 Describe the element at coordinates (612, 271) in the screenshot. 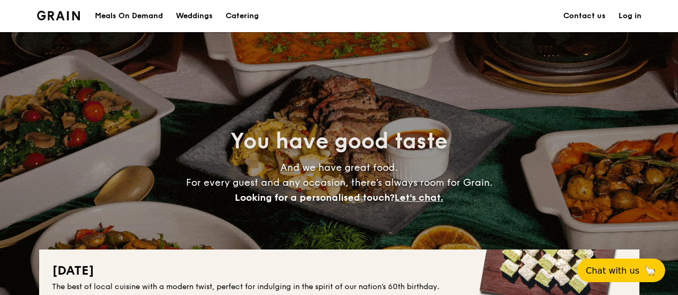

I see `span: Chat with us` at that location.